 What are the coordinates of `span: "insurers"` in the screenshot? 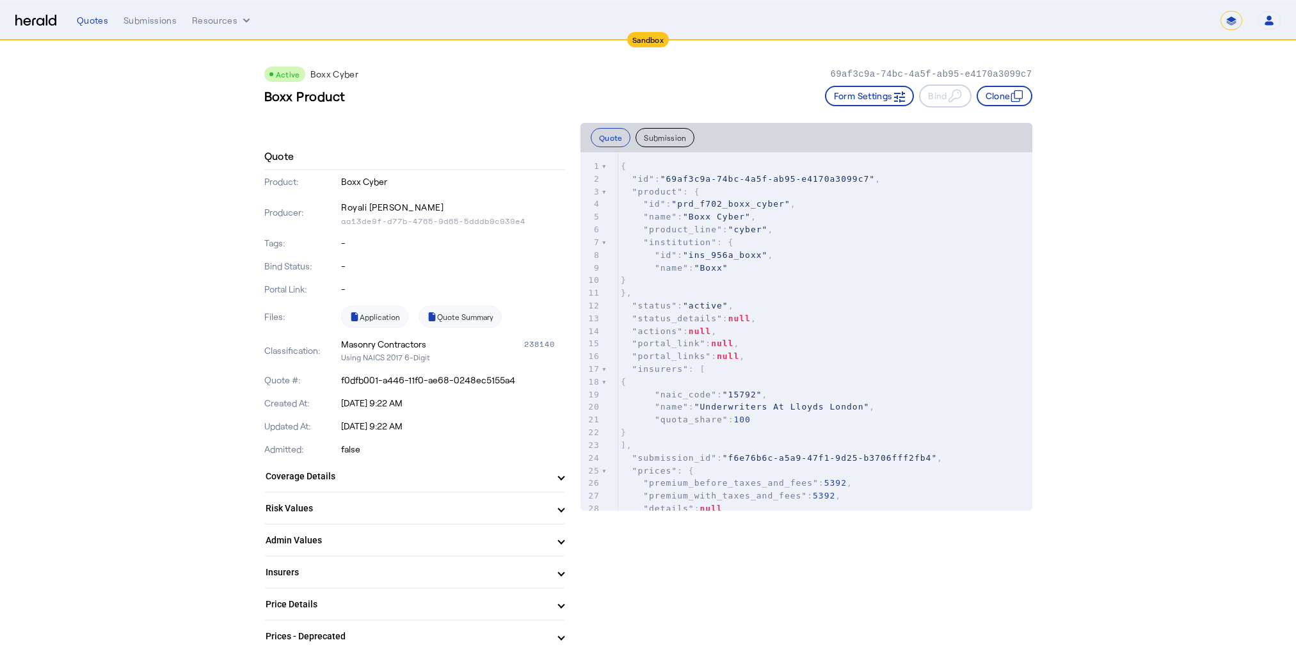 It's located at (660, 369).